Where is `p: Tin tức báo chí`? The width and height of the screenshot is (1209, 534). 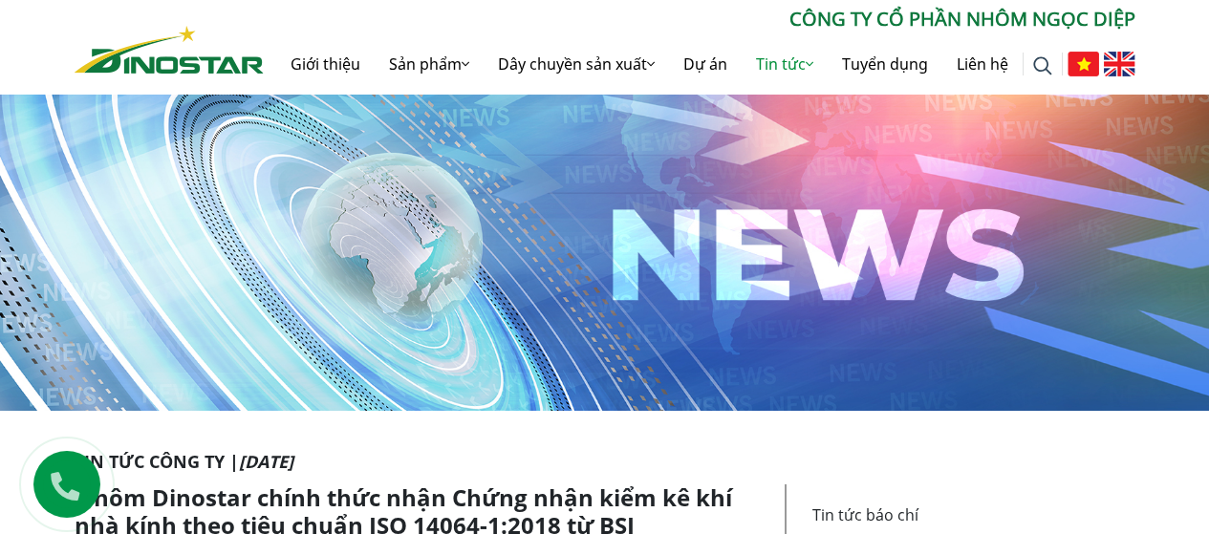
p: Tin tức báo chí is located at coordinates (968, 515).